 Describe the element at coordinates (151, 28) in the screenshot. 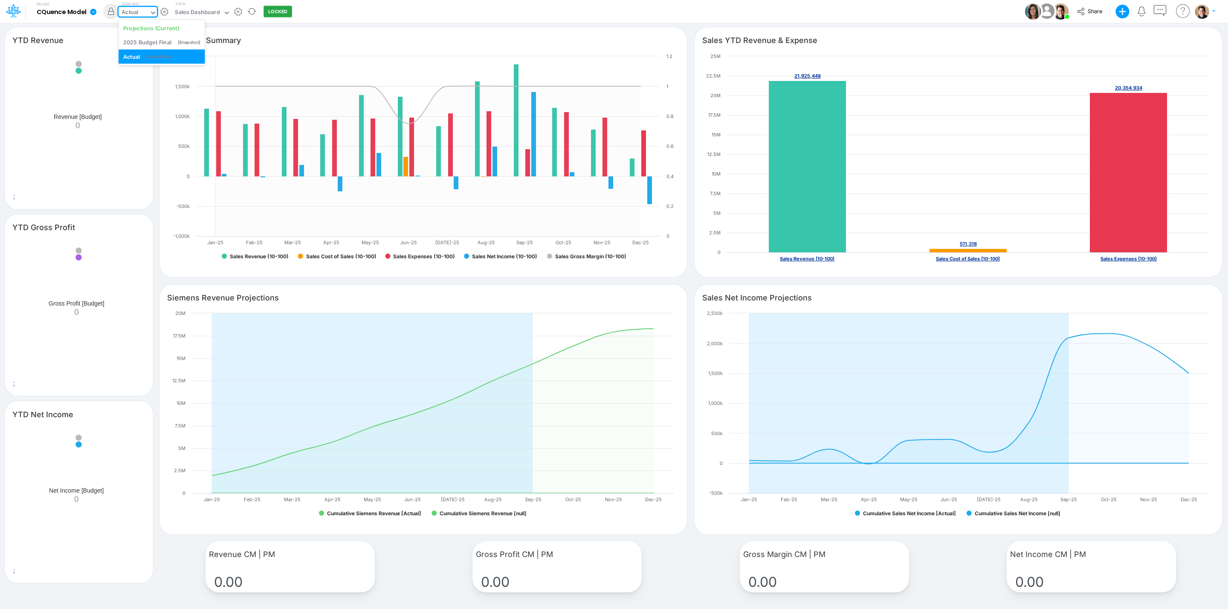

I see `div: Projections (Current)` at that location.